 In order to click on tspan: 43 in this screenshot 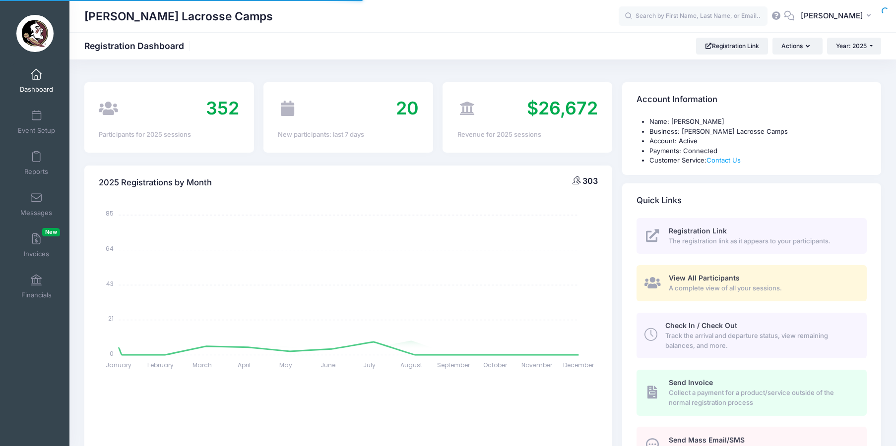, I will do `click(110, 283)`.